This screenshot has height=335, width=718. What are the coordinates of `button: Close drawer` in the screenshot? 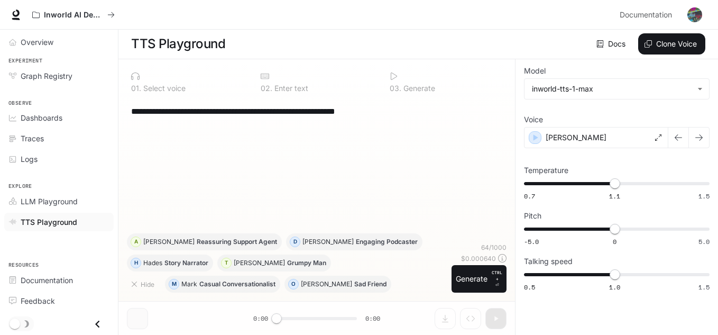 It's located at (97, 323).